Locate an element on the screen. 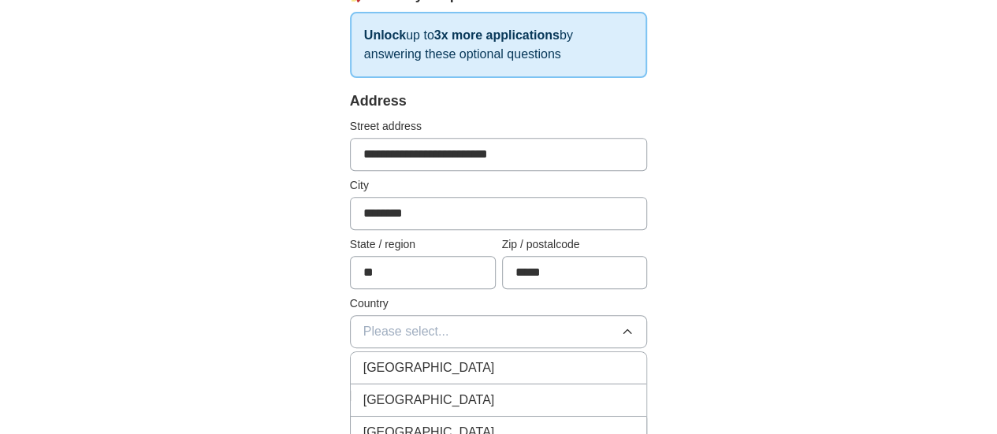  strong: Unlock is located at coordinates (385, 35).